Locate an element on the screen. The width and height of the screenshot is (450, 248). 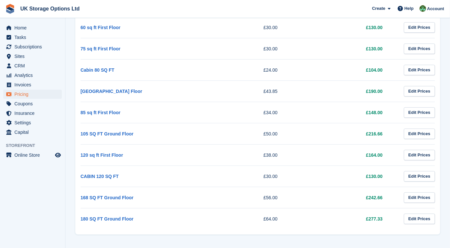
a: CABIN 120 SQ FT is located at coordinates (100, 176).